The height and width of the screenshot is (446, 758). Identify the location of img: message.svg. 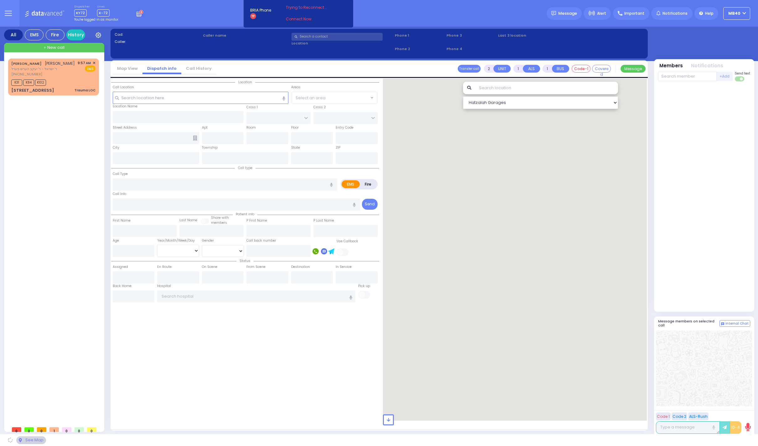
(554, 13).